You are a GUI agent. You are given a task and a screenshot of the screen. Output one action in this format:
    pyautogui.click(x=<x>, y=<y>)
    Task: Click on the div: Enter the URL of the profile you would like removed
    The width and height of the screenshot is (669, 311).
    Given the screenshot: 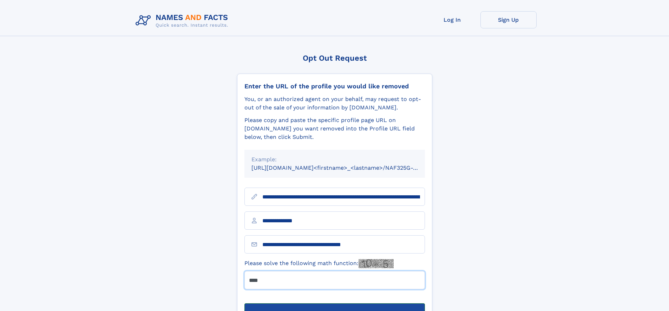 What is the action you would take?
    pyautogui.click(x=335, y=86)
    